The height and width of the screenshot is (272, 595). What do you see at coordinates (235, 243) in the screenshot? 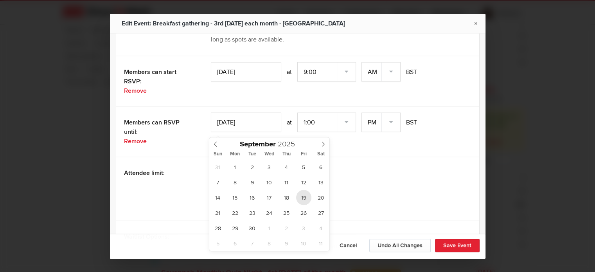
I see `span: October 6, 2025` at bounding box center [235, 243].